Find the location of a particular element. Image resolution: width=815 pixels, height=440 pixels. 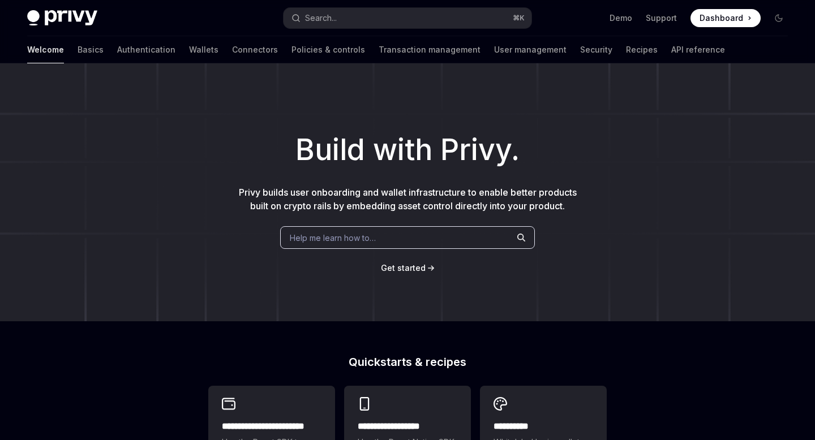

h2: Quickstarts & recipes is located at coordinates (408, 362).